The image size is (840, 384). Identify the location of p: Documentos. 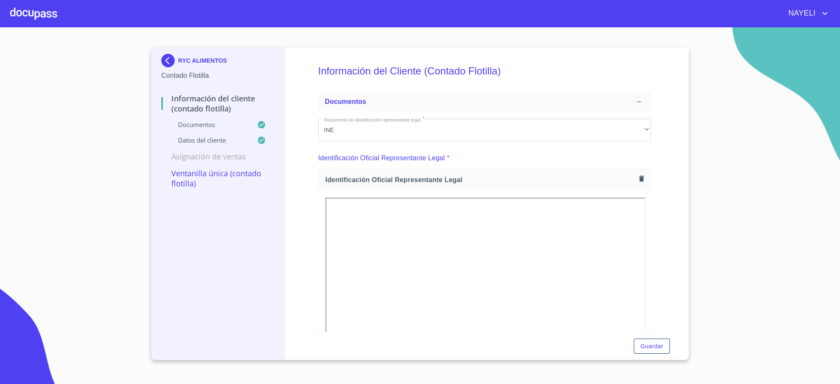
(209, 124).